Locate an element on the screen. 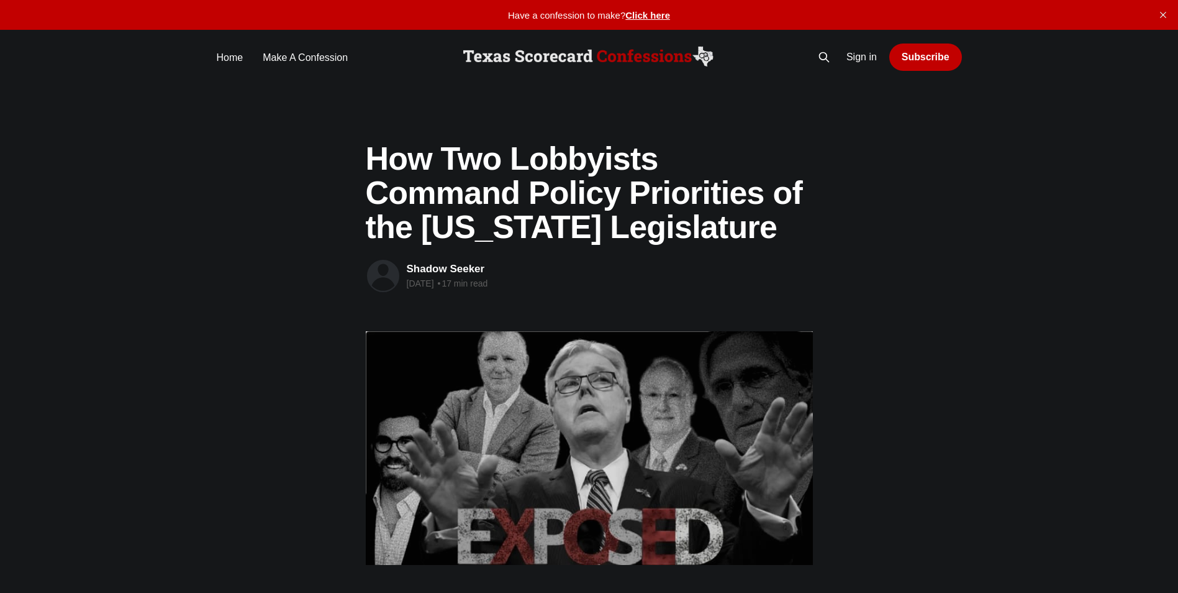 Image resolution: width=1178 pixels, height=593 pixels. a: Read more of Shadow Seeker is located at coordinates (383, 276).